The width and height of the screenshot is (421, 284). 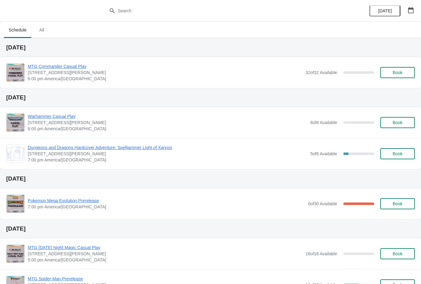 I want to click on img: MTG Commander Casual Play | 2040 Louetta Rd Ste I Spring, TX 77388 | 6:00 pm America/Chicago, so click(x=15, y=72).